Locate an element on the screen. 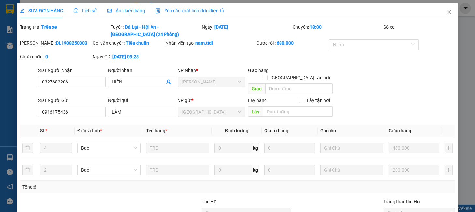  div: Chuyến: is located at coordinates (337, 31).